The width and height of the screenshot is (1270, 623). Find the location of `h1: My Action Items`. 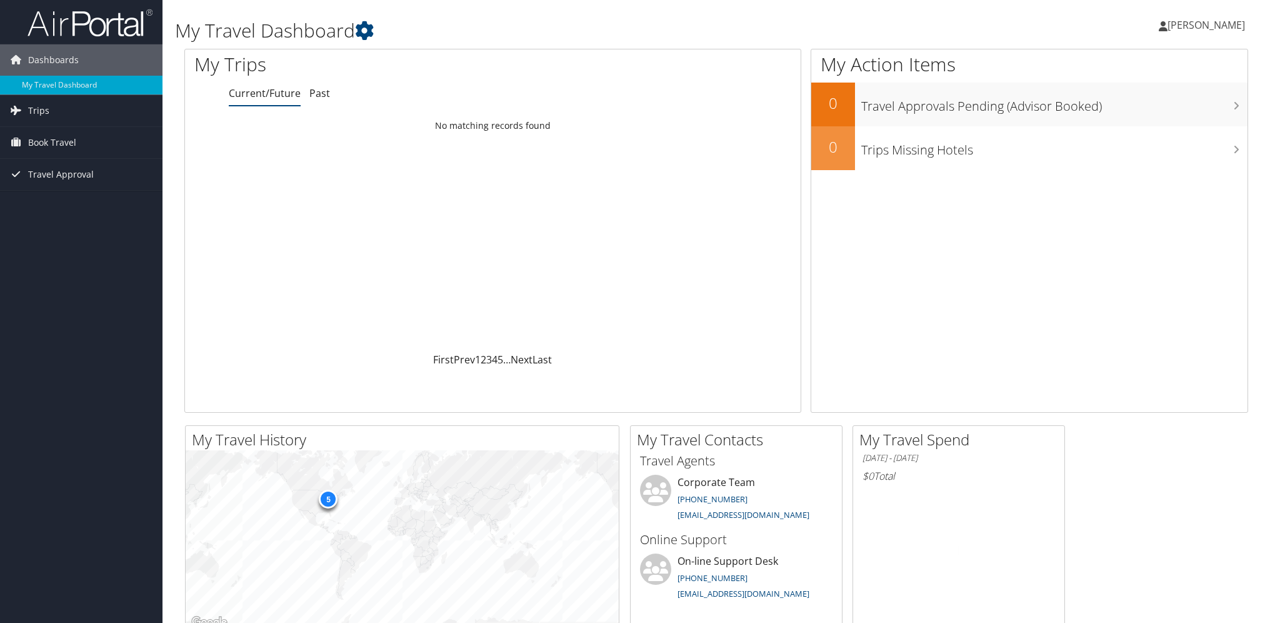

h1: My Action Items is located at coordinates (1030, 64).